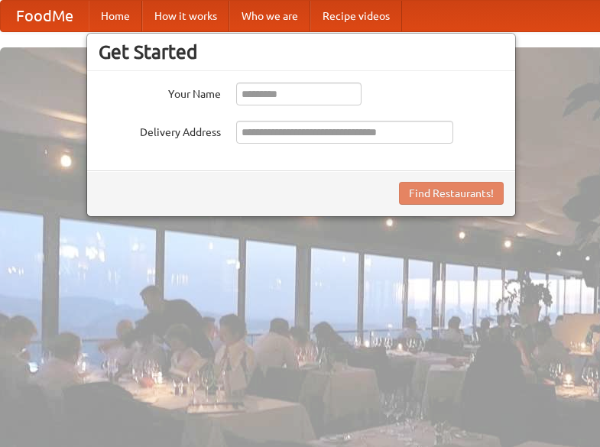 This screenshot has width=600, height=447. Describe the element at coordinates (301, 52) in the screenshot. I see `h3: Get Started` at that location.